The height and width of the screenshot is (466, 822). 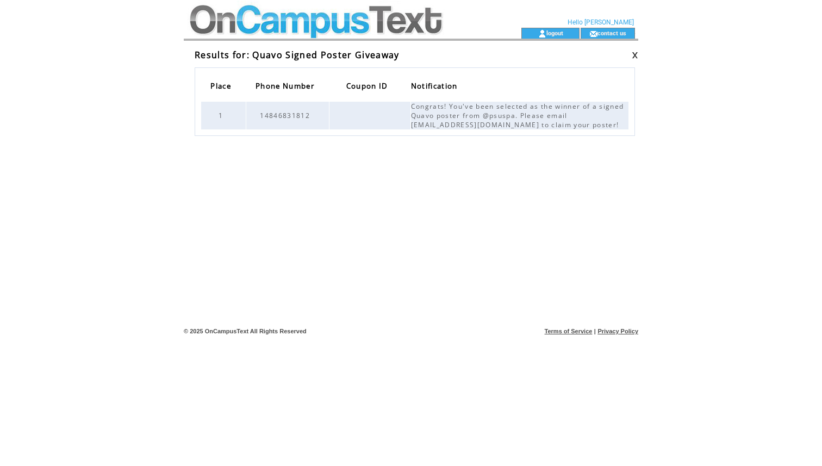 I want to click on span: Place, so click(x=222, y=87).